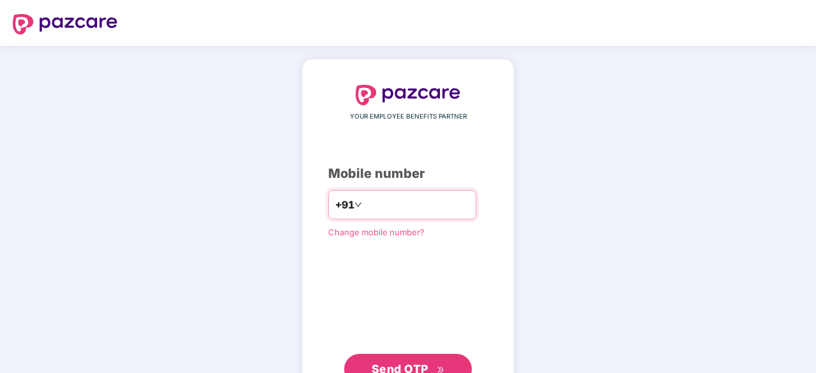 The image size is (816, 373). Describe the element at coordinates (345, 205) in the screenshot. I see `span: +91` at that location.